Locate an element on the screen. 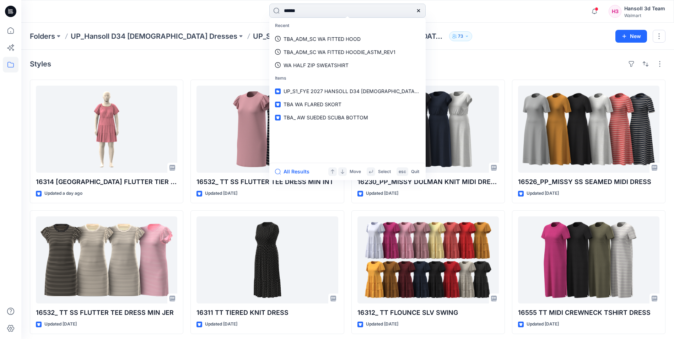 This screenshot has width=674, height=339. a: 16312_ TT FLOUNCE SLV SWING is located at coordinates (428, 260).